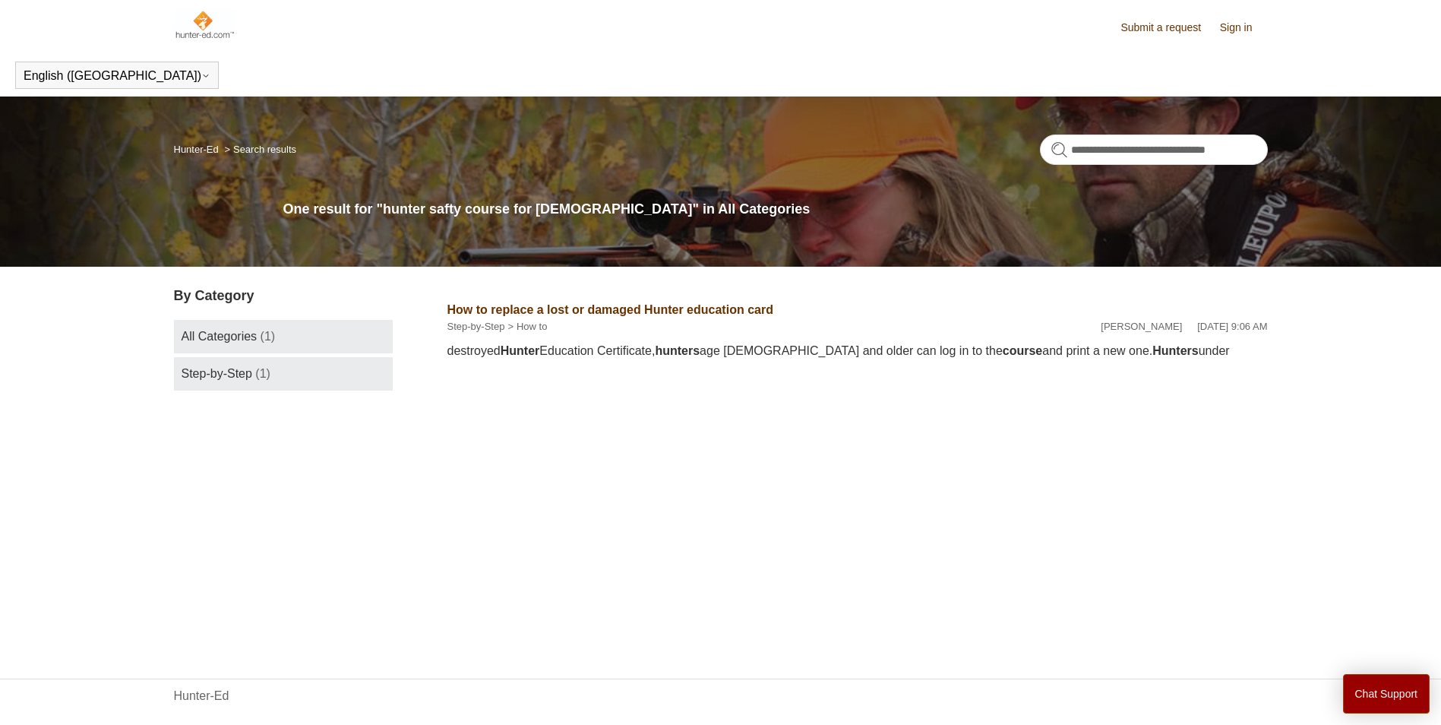  Describe the element at coordinates (532, 326) in the screenshot. I see `a: How to` at that location.